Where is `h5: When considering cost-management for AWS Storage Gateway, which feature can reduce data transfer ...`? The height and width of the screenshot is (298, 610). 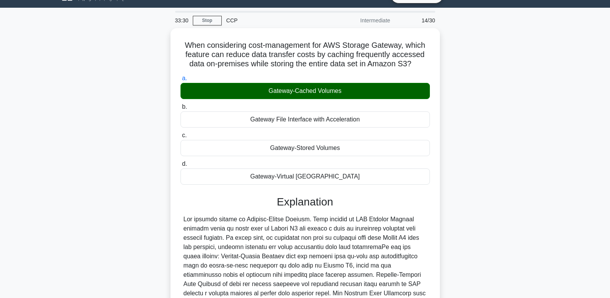
h5: When considering cost-management for AWS Storage Gateway, which feature can reduce data transfer ... is located at coordinates (305, 55).